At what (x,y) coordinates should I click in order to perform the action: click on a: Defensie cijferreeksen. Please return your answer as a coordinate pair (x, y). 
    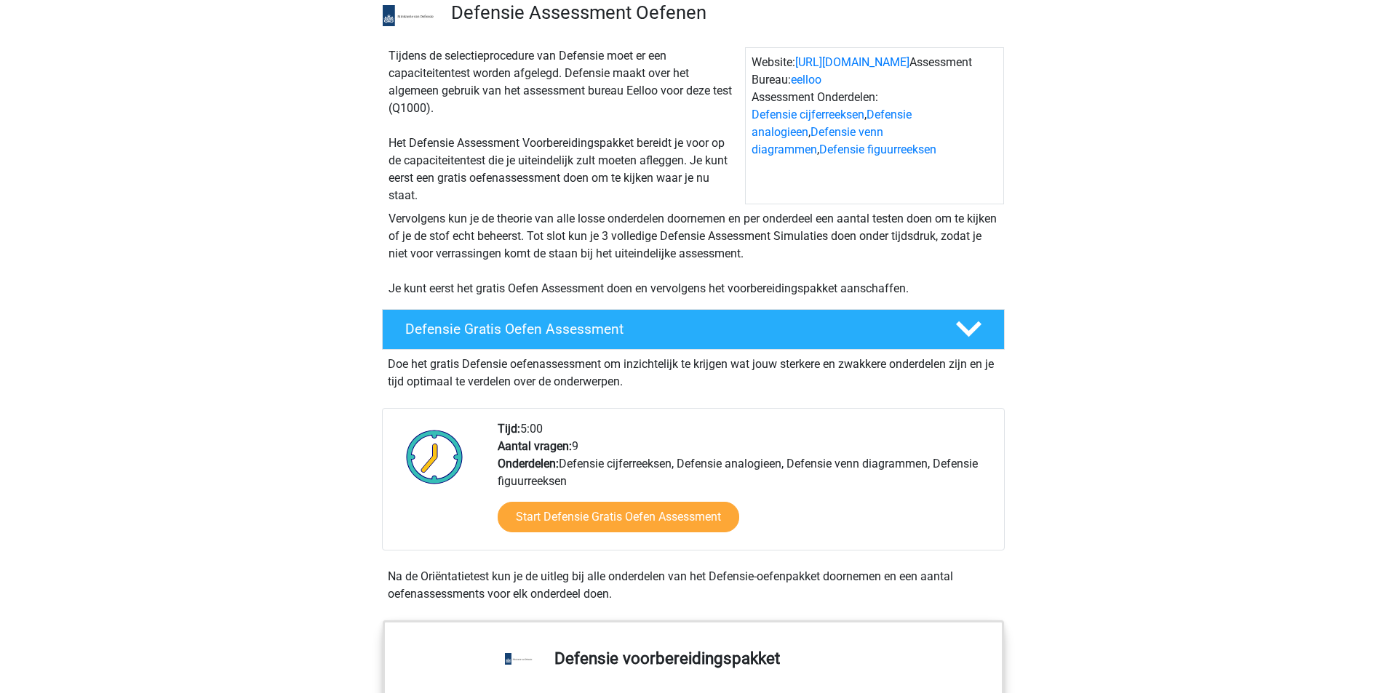
    Looking at the image, I should click on (808, 114).